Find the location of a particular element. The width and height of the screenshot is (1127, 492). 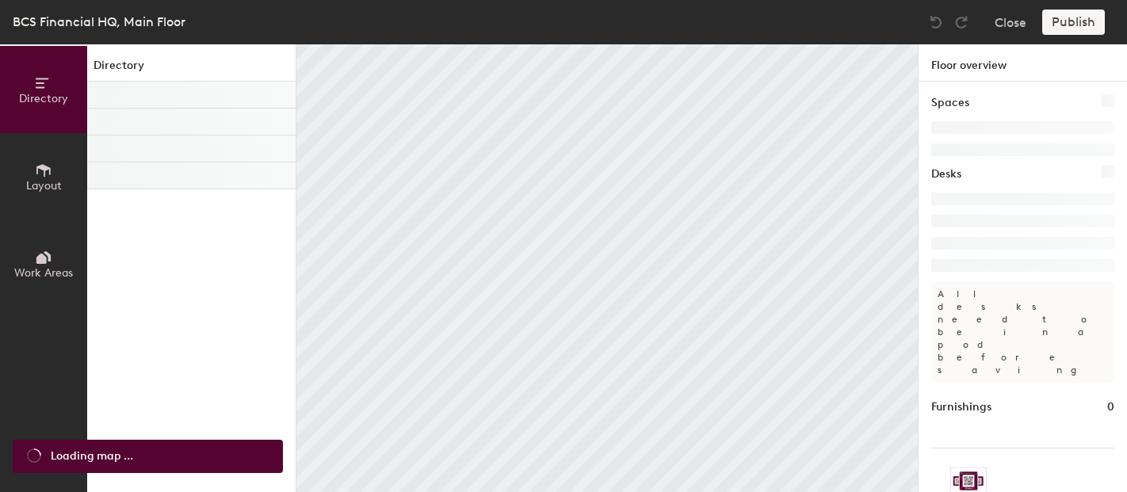

span: Directory is located at coordinates (44, 98).